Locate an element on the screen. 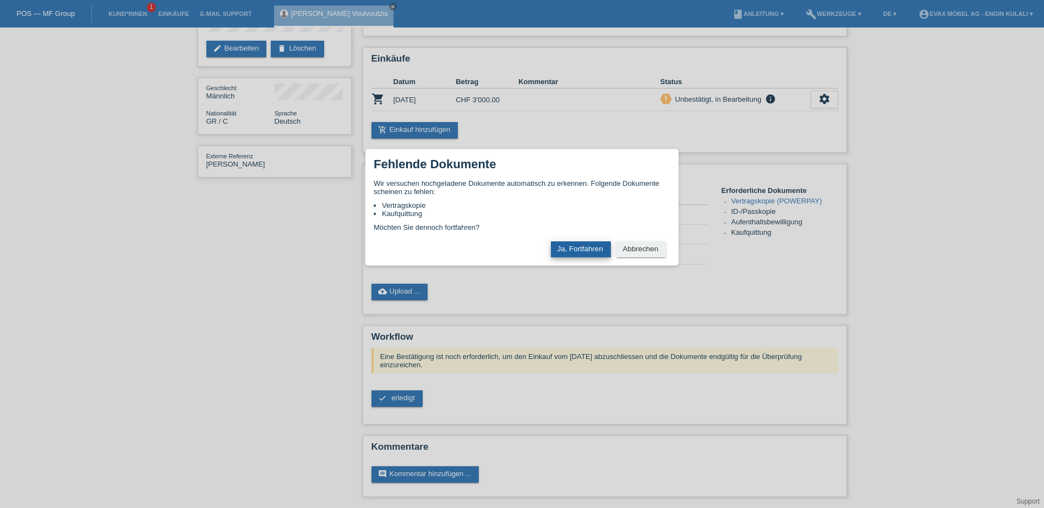 The image size is (1044, 508). li: Kaufquittung is located at coordinates (526, 214).